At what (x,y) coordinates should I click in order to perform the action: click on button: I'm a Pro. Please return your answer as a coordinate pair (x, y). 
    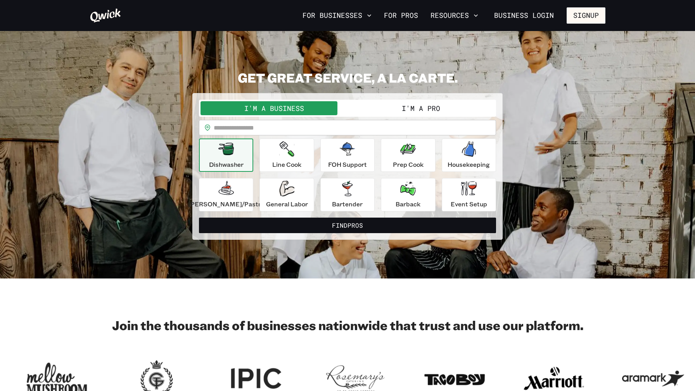
    Looking at the image, I should click on (421, 108).